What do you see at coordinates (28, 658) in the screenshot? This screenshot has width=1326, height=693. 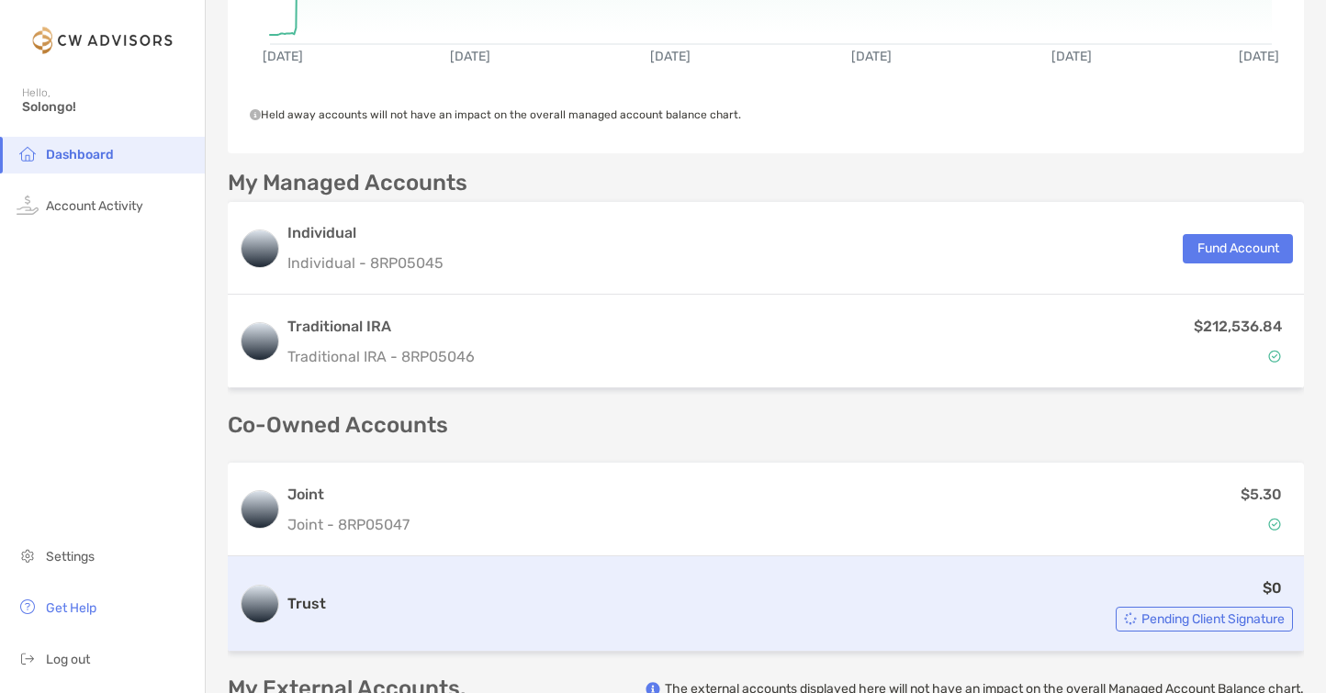 I see `img: logout icon` at bounding box center [28, 658].